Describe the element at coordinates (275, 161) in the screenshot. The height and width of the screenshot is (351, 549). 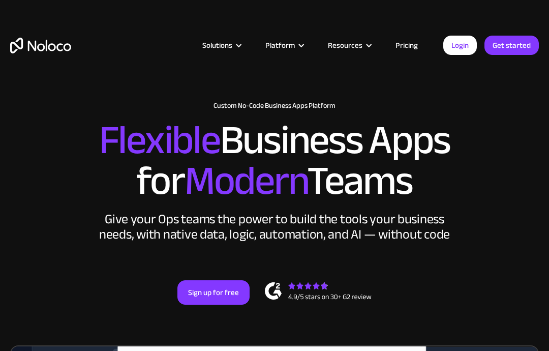
I see `h2: Business Apps for Teams` at that location.